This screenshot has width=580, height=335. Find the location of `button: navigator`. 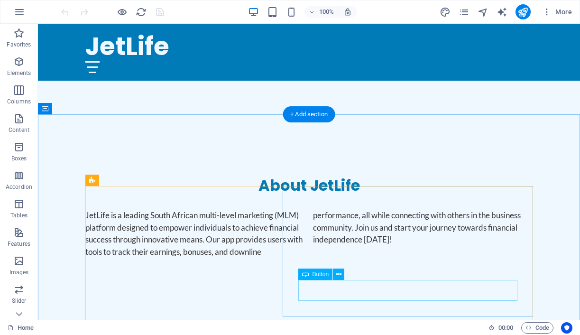

button: navigator is located at coordinates (483, 12).